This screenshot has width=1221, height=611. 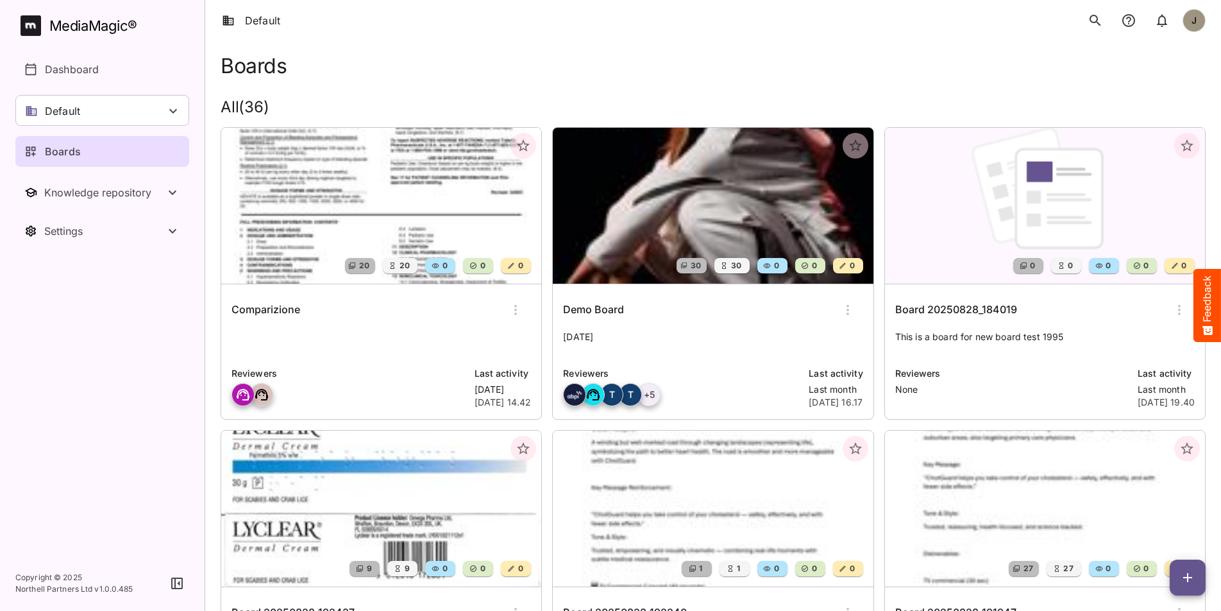 What do you see at coordinates (713, 508) in the screenshot?
I see `img: Board 20250828_192240` at bounding box center [713, 508].